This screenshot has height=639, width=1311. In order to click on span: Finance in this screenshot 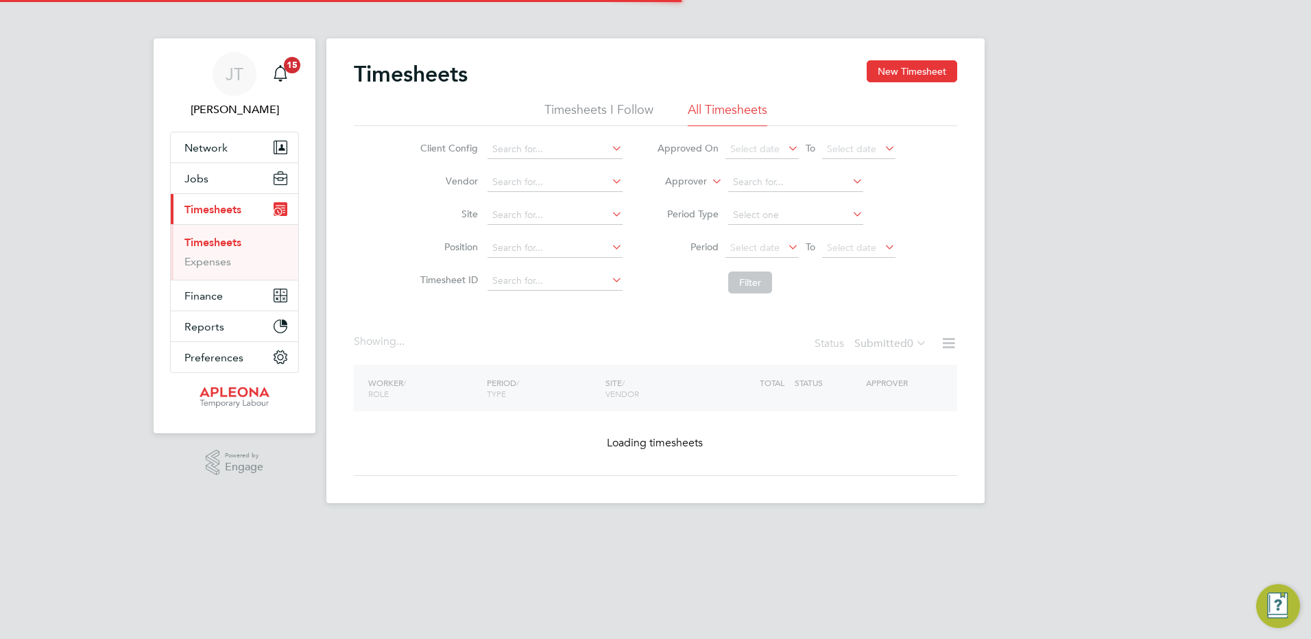, I will do `click(204, 295)`.